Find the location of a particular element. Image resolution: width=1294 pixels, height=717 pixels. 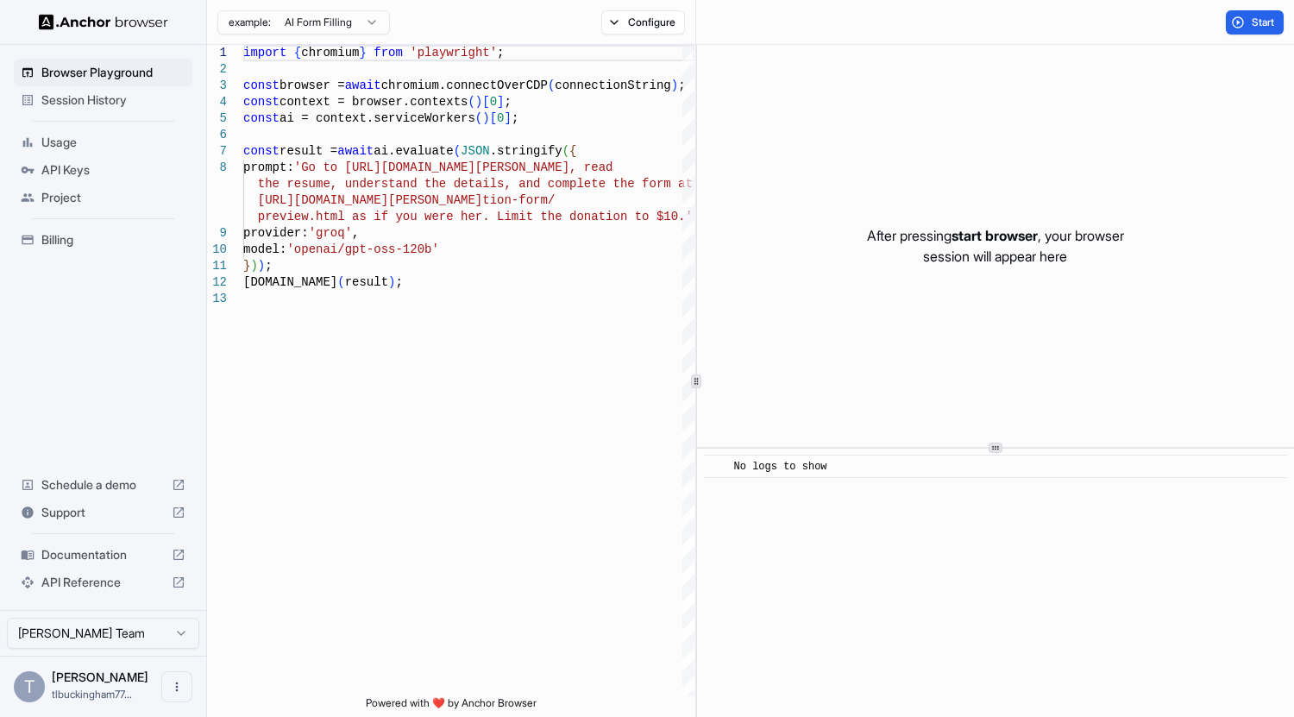

span: Session History is located at coordinates (113, 100).